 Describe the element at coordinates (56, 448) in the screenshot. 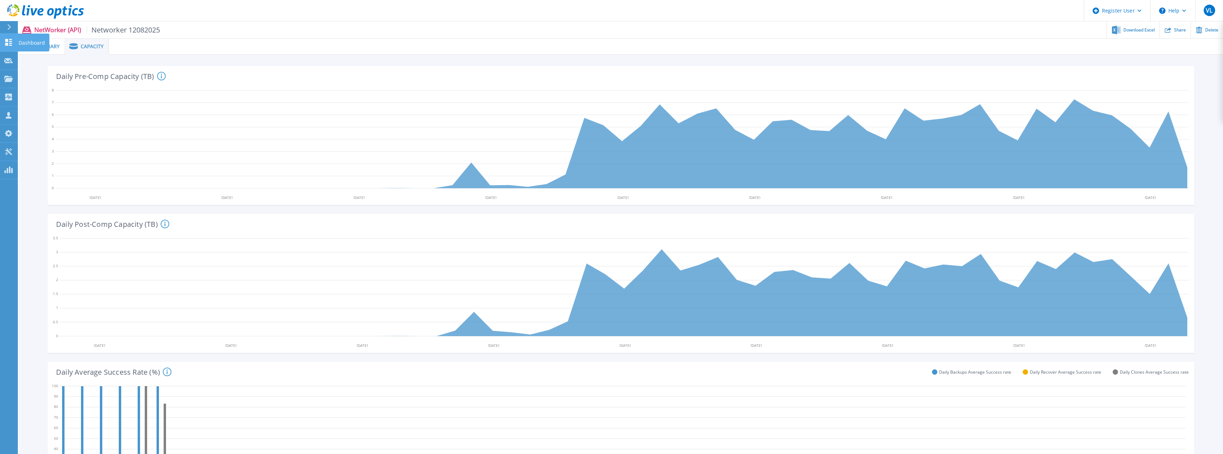

I see `text: 40` at that location.